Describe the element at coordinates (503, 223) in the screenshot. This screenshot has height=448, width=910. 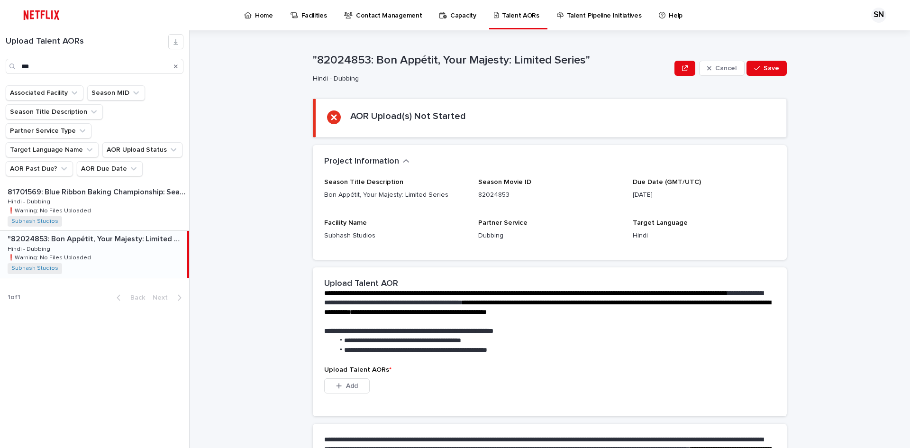
I see `span: Partner Service` at that location.